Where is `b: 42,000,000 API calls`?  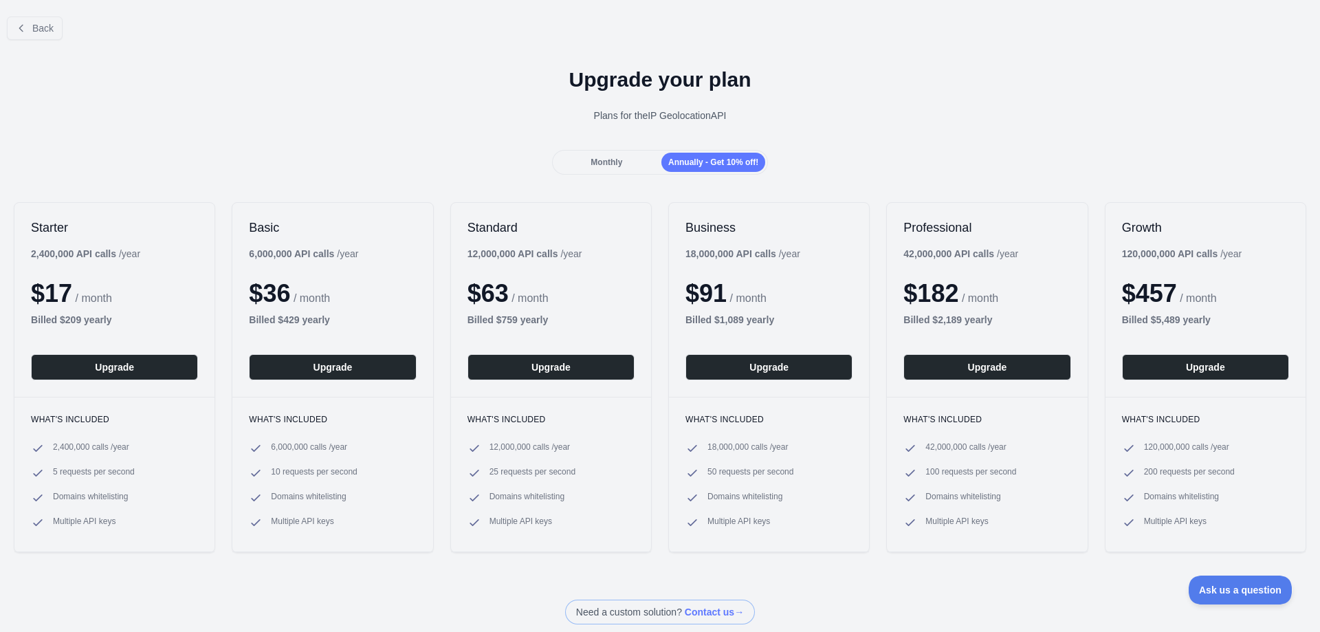
b: 42,000,000 API calls is located at coordinates (948, 254).